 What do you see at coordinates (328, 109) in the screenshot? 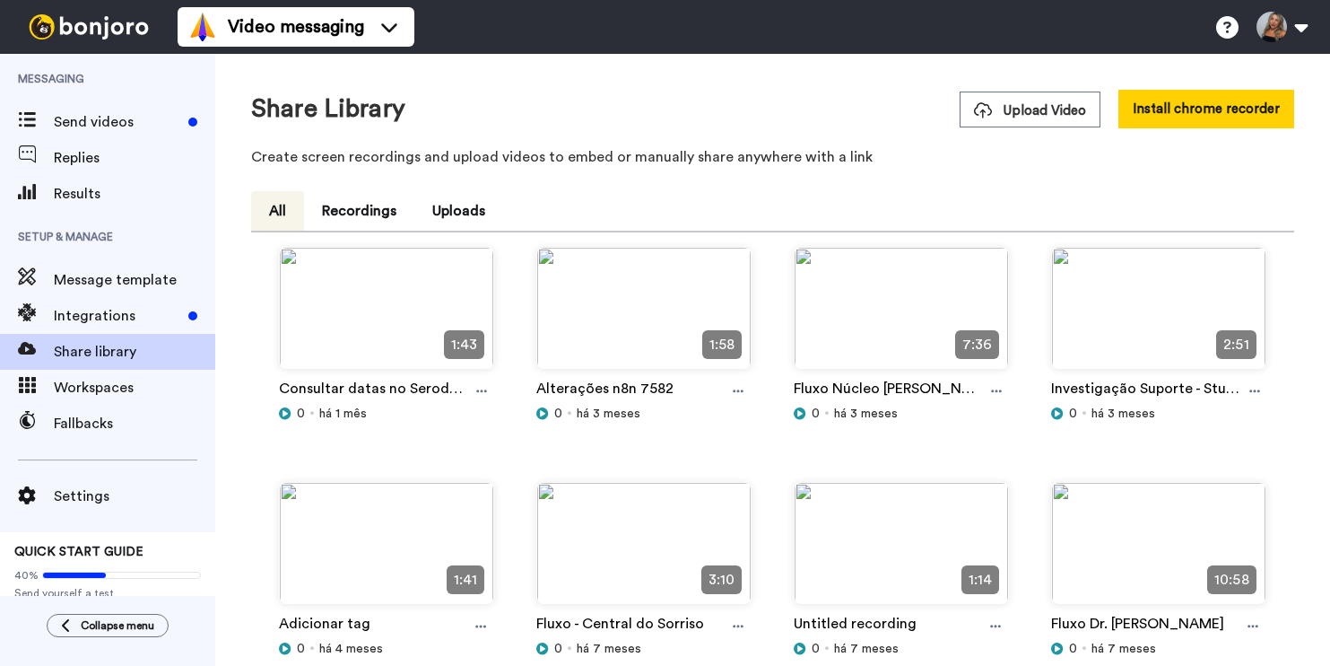
I see `h1: Share Library` at bounding box center [328, 109].